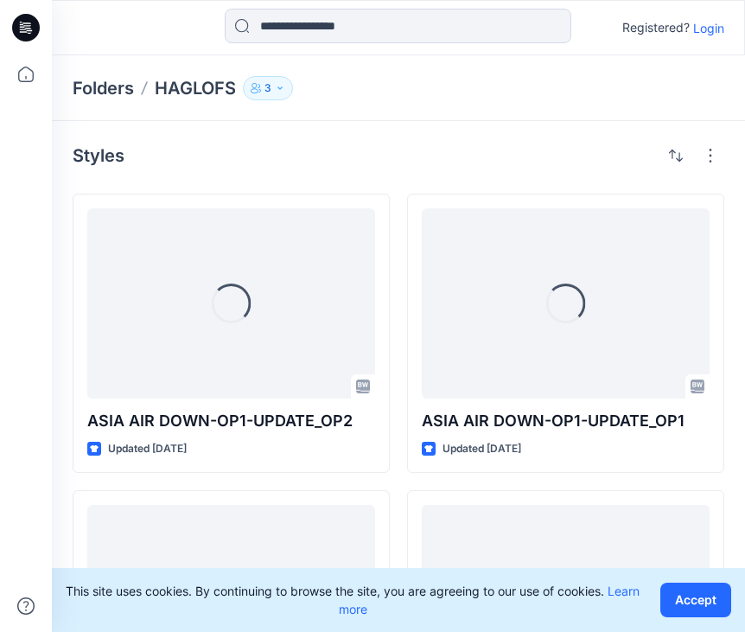  What do you see at coordinates (103, 88) in the screenshot?
I see `a: Folders` at bounding box center [103, 88].